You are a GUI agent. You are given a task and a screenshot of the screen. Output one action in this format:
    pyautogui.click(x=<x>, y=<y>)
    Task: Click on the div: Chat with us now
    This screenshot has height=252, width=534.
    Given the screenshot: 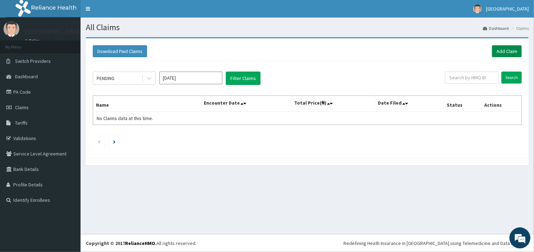 What is the action you would take?
    pyautogui.click(x=77, y=44)
    